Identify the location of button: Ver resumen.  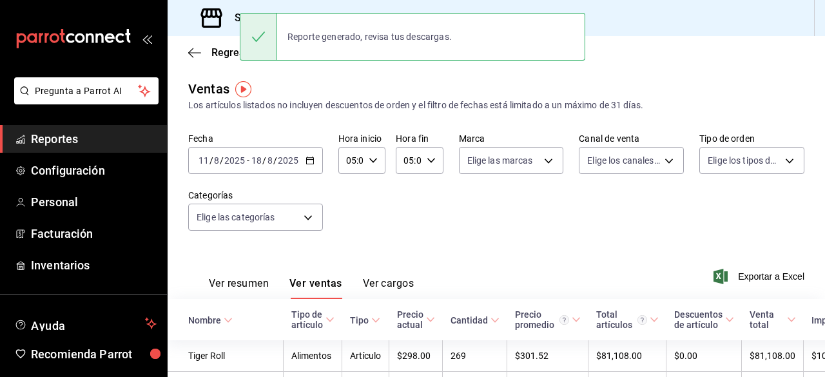
(238, 288).